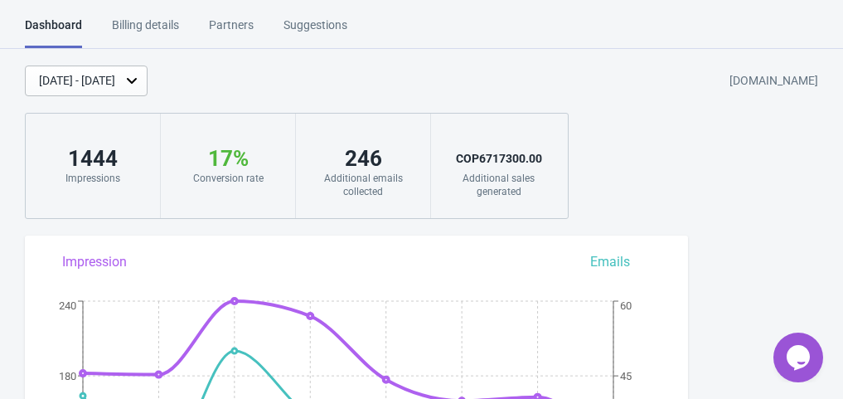 The image size is (843, 399). Describe the element at coordinates (145, 31) in the screenshot. I see `div: Billing details` at that location.